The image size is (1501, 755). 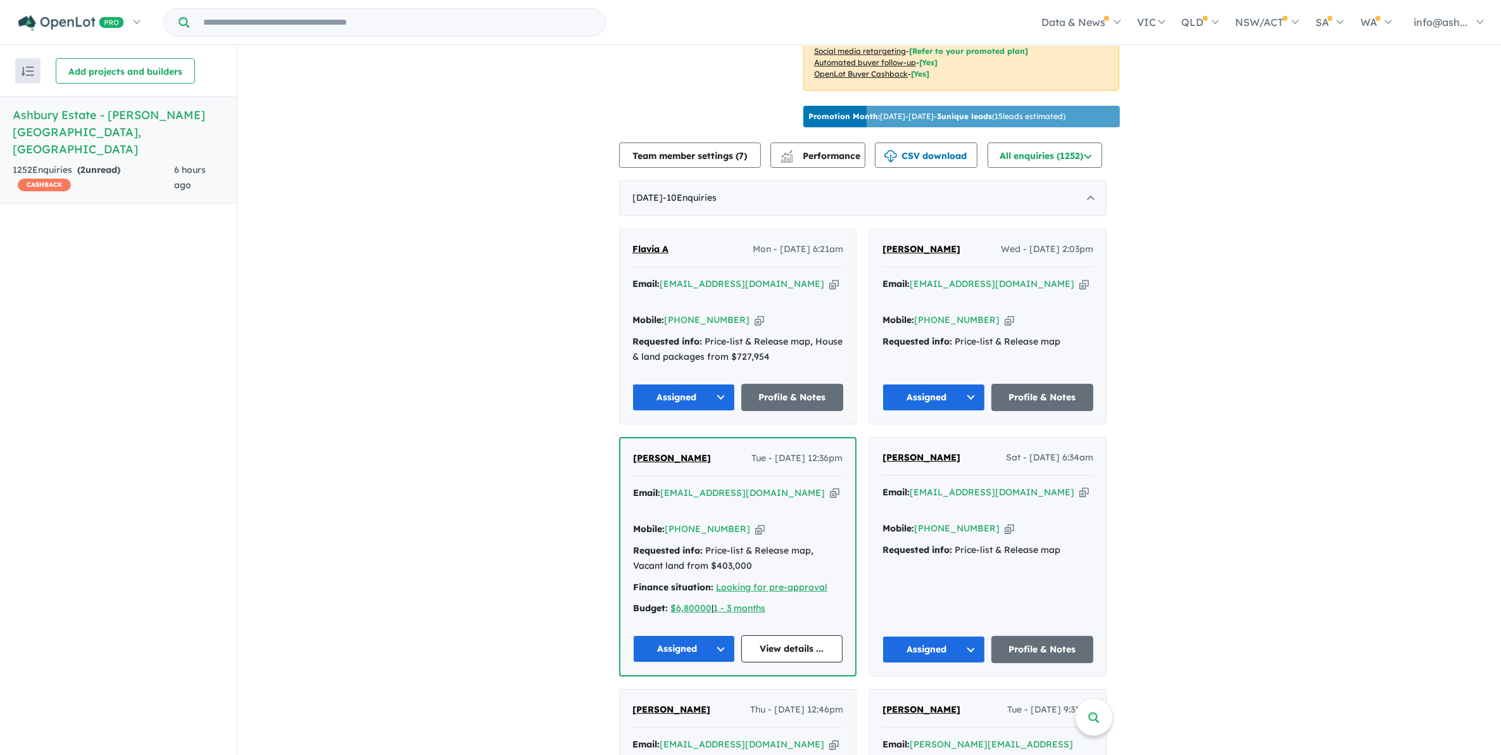 What do you see at coordinates (690, 155) in the screenshot?
I see `button: Team member settings (7)` at bounding box center [690, 155].